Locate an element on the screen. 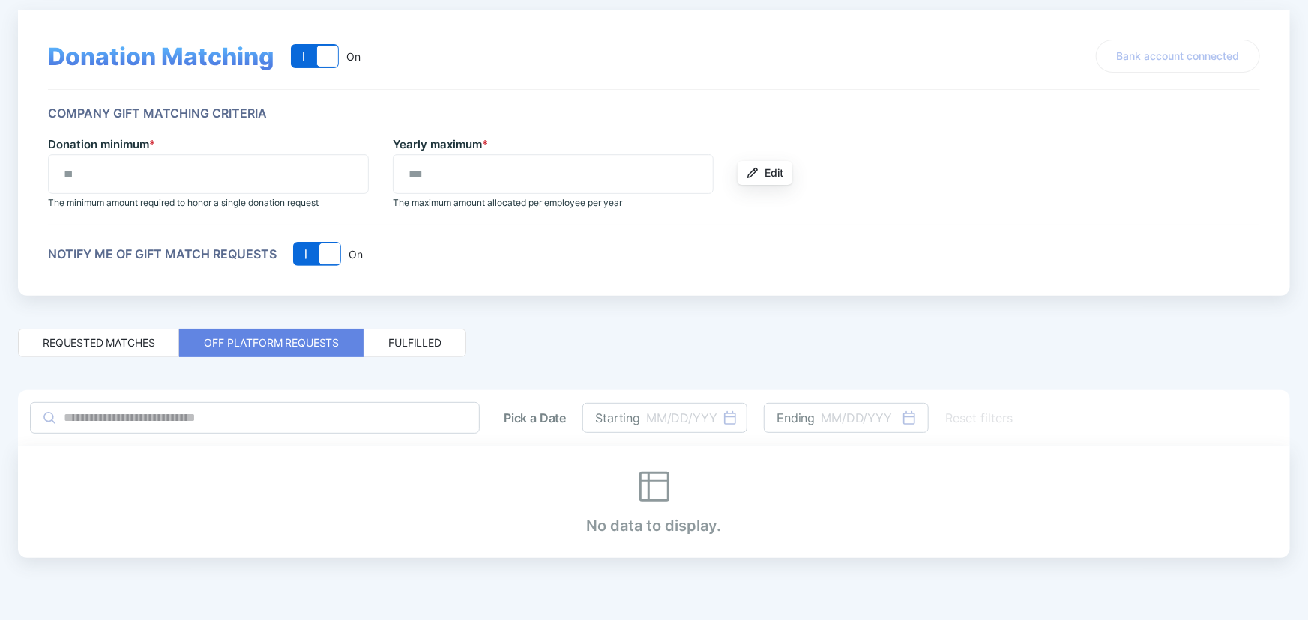 This screenshot has width=1308, height=620. div: Notify me of gift match requests is located at coordinates (162, 254).